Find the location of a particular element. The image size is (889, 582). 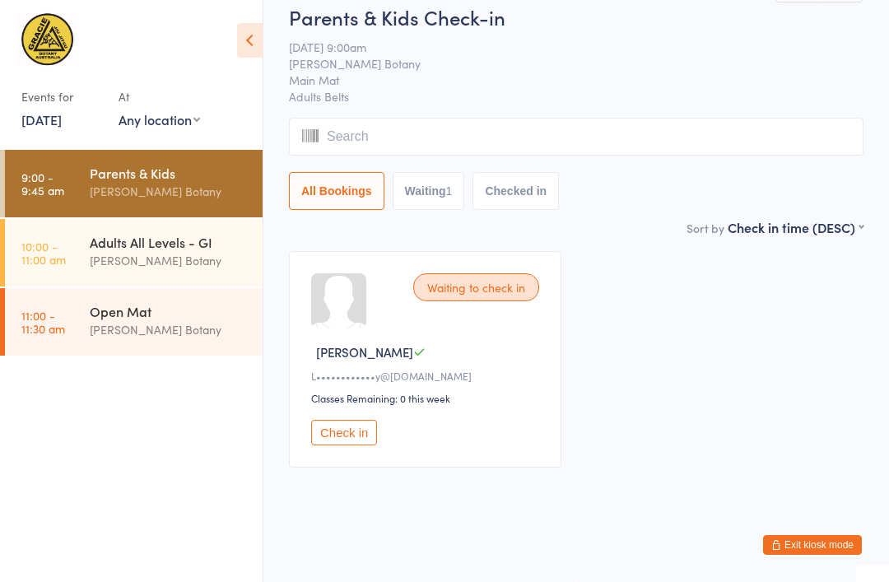

span: Adults Belts is located at coordinates (576, 96).